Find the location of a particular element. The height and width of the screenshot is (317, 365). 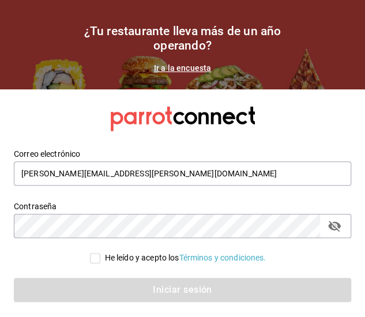

h1: ¿Tu restaurante lleva más de un año operando? is located at coordinates (183, 39).